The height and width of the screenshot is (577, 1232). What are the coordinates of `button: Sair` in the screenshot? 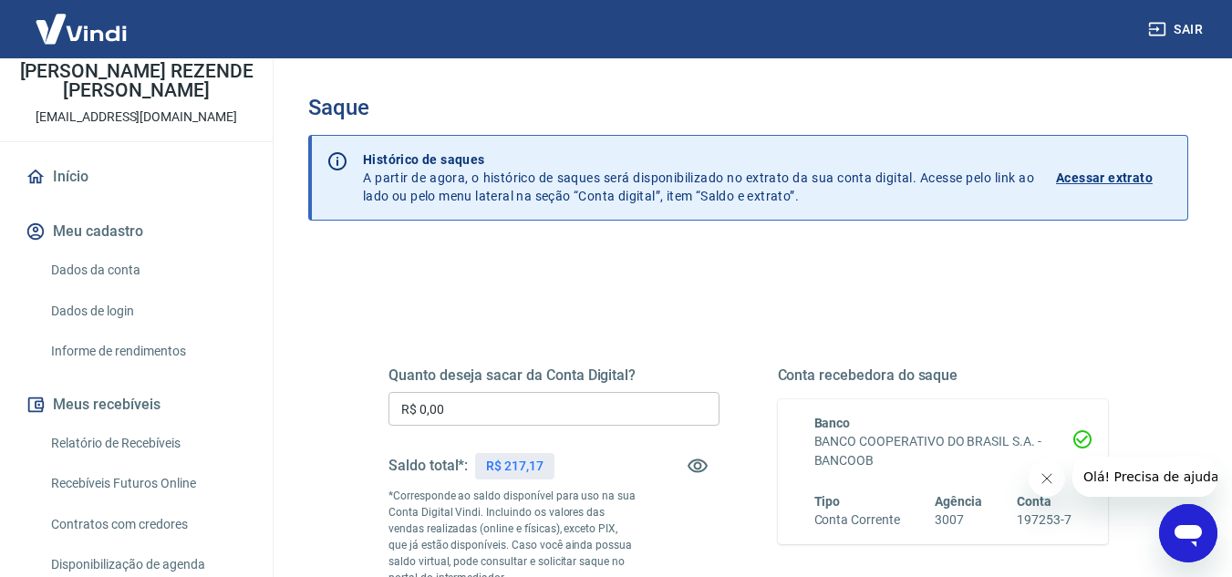 It's located at (1177, 29).